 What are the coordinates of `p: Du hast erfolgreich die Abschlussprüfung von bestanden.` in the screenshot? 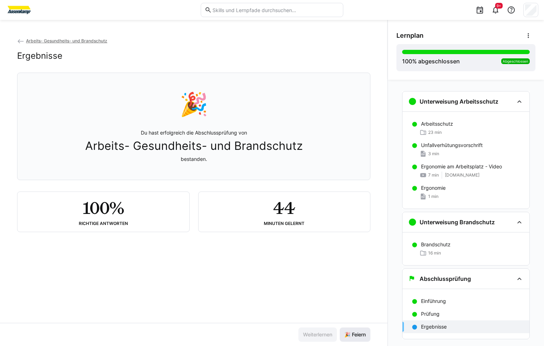 It's located at (194, 146).